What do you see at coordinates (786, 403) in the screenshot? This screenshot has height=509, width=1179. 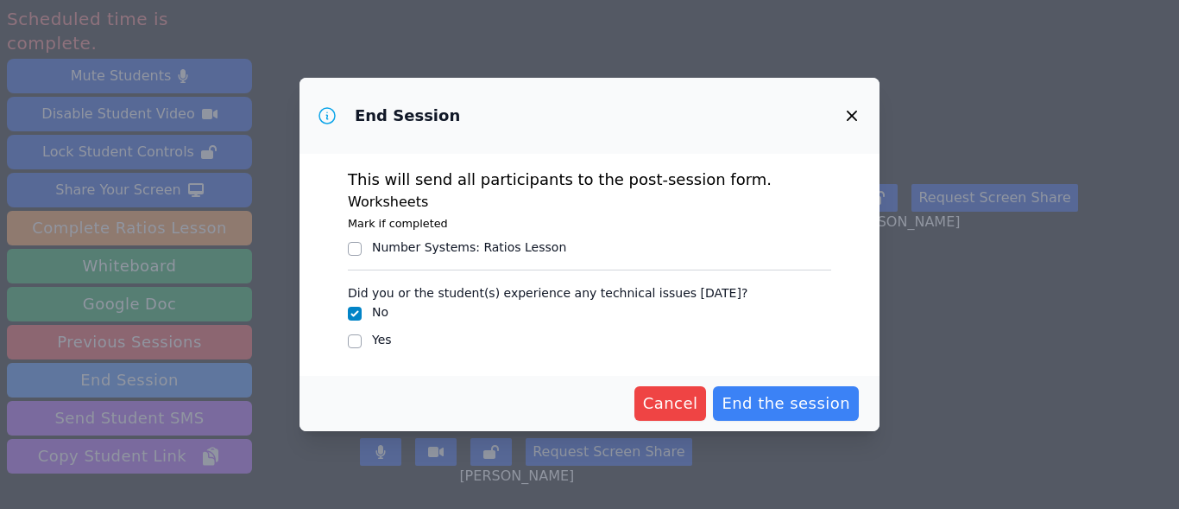 I see `span: End the session` at bounding box center [786, 403].